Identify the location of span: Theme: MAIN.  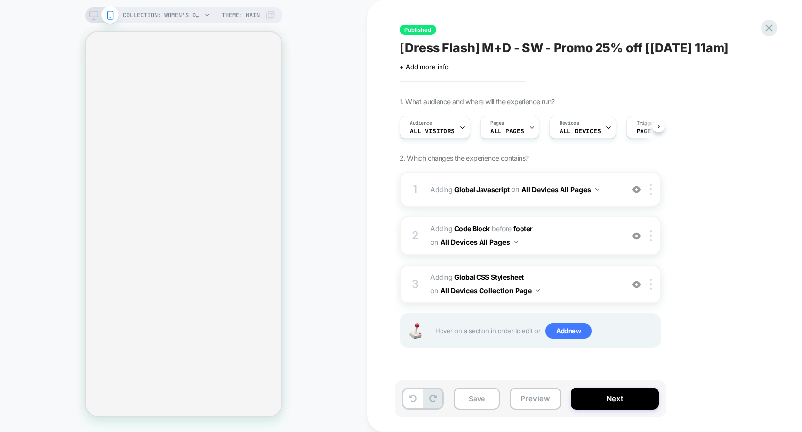
(241, 15).